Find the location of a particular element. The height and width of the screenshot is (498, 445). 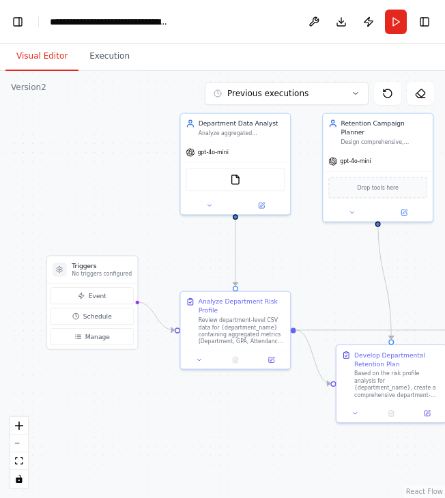

button: Event is located at coordinates (92, 295).